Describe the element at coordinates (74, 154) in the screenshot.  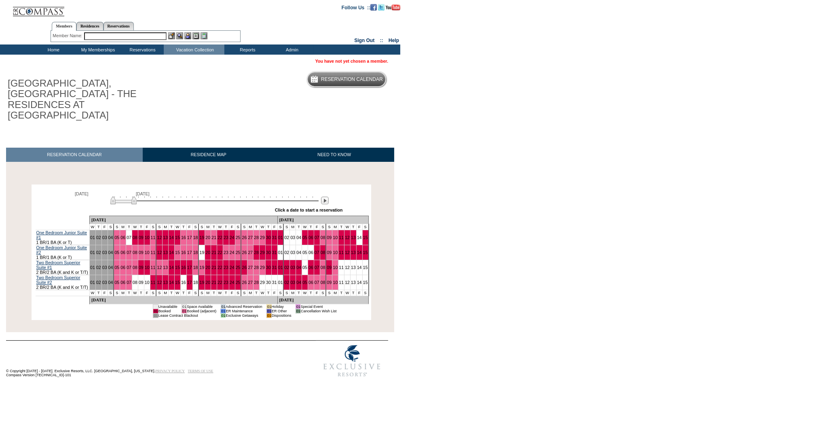
I see `a: RESERVATION CALENDAR` at that location.